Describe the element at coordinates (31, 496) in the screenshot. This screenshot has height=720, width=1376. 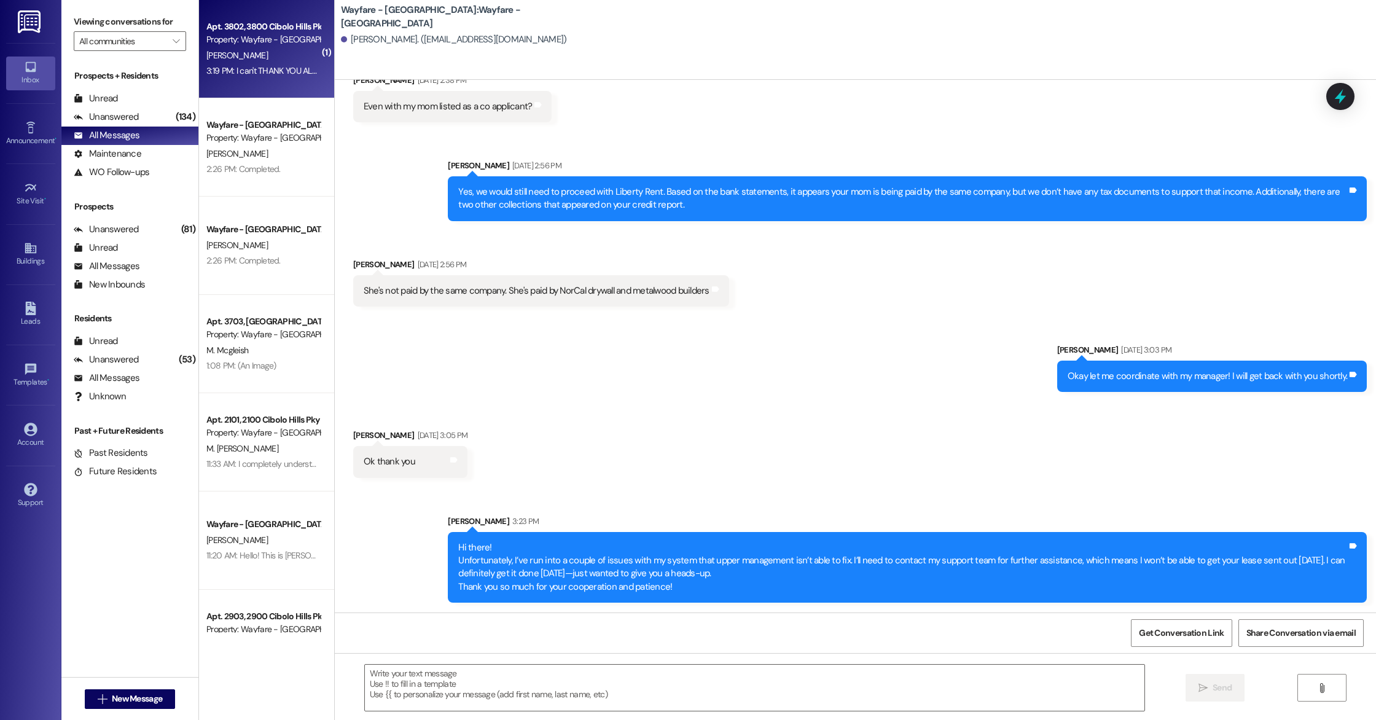
I see `a: Support` at that location.